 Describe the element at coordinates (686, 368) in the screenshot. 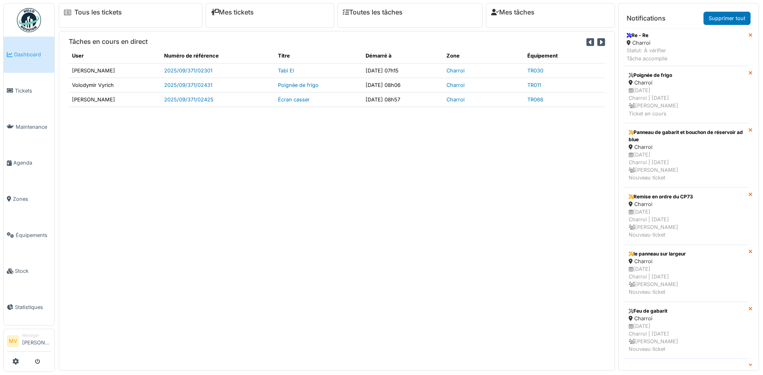

I see `div: AUTOSECURITE` at that location.